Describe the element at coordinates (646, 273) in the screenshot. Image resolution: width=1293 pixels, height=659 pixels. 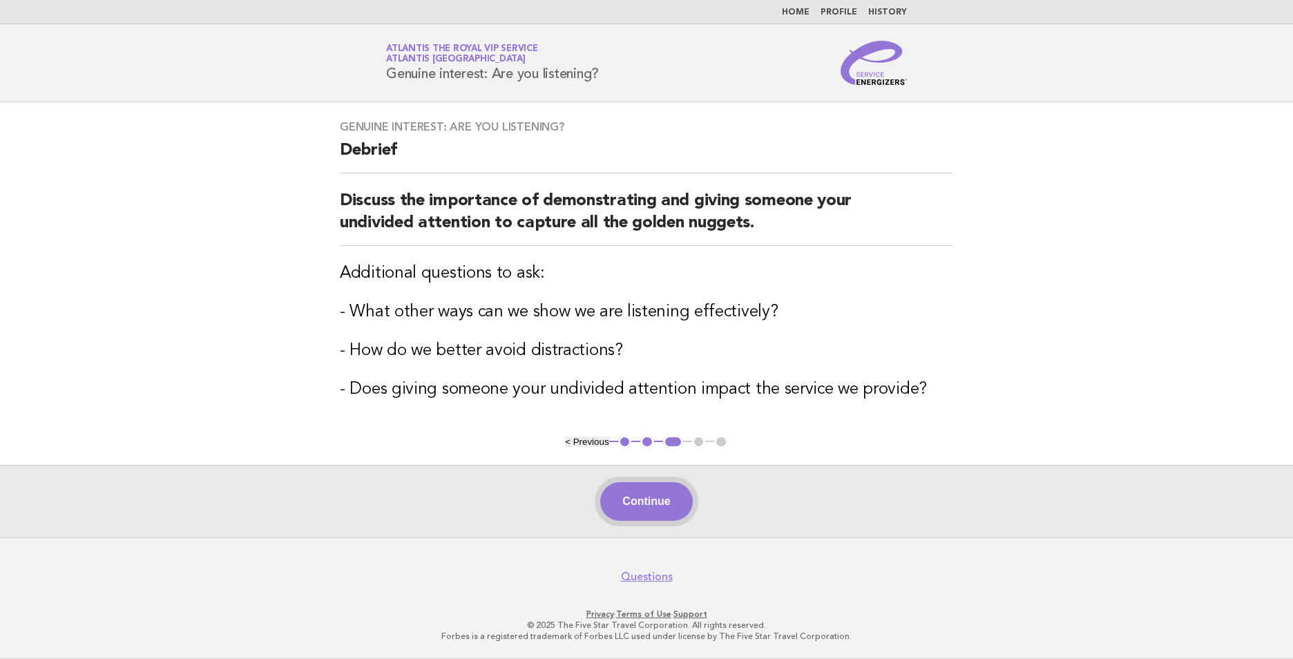
I see `h3: Additional questions to ask:` at that location.